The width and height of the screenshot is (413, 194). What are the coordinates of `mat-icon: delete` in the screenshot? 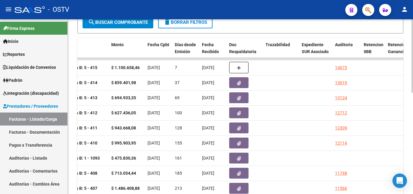 It's located at (167, 22).